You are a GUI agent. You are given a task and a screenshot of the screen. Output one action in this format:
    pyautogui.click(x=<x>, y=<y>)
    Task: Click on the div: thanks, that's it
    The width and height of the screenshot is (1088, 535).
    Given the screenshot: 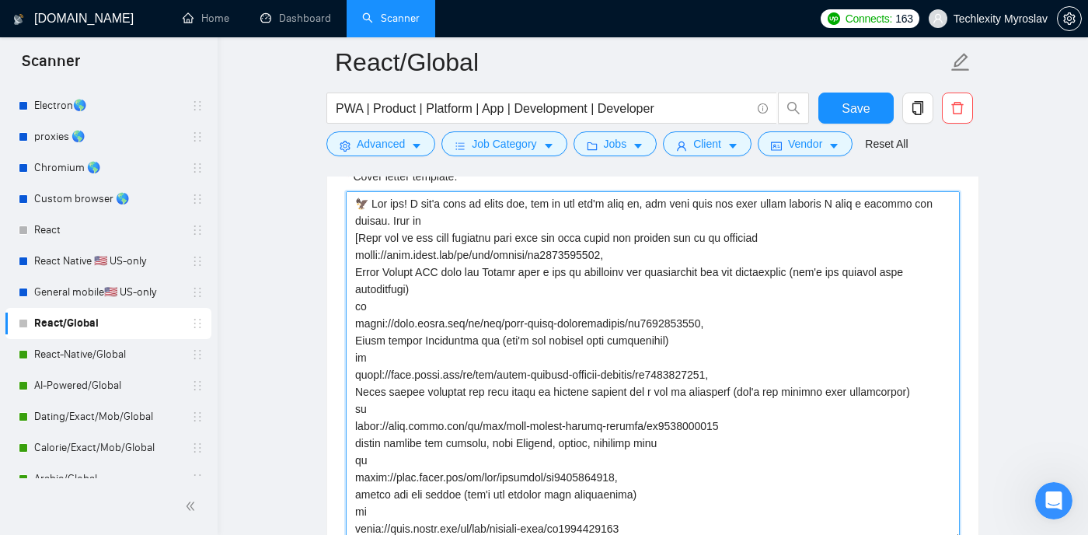 What is the action you would take?
    pyautogui.click(x=243, y=421)
    